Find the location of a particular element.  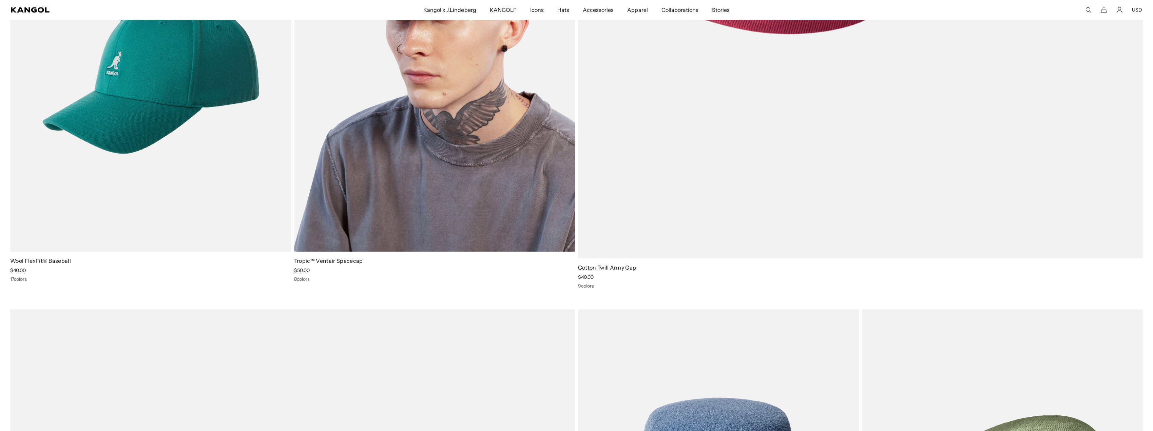

summary: Search here is located at coordinates (1089, 10).